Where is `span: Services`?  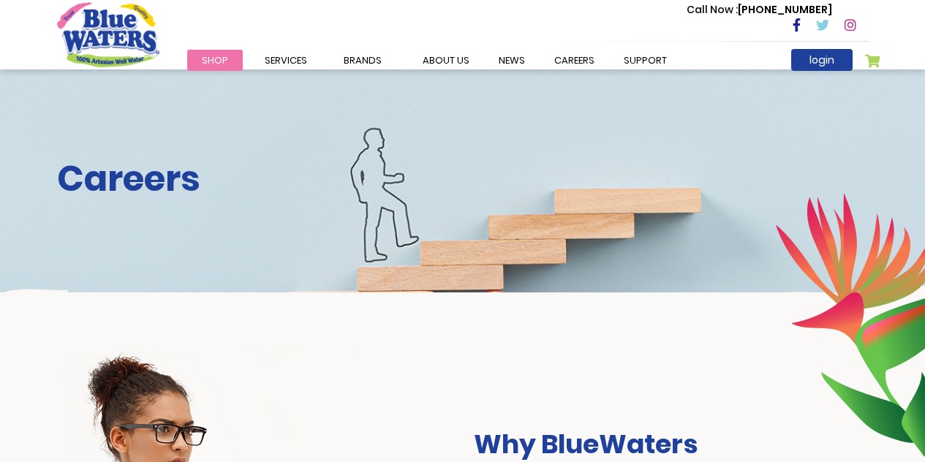
span: Services is located at coordinates (286, 60).